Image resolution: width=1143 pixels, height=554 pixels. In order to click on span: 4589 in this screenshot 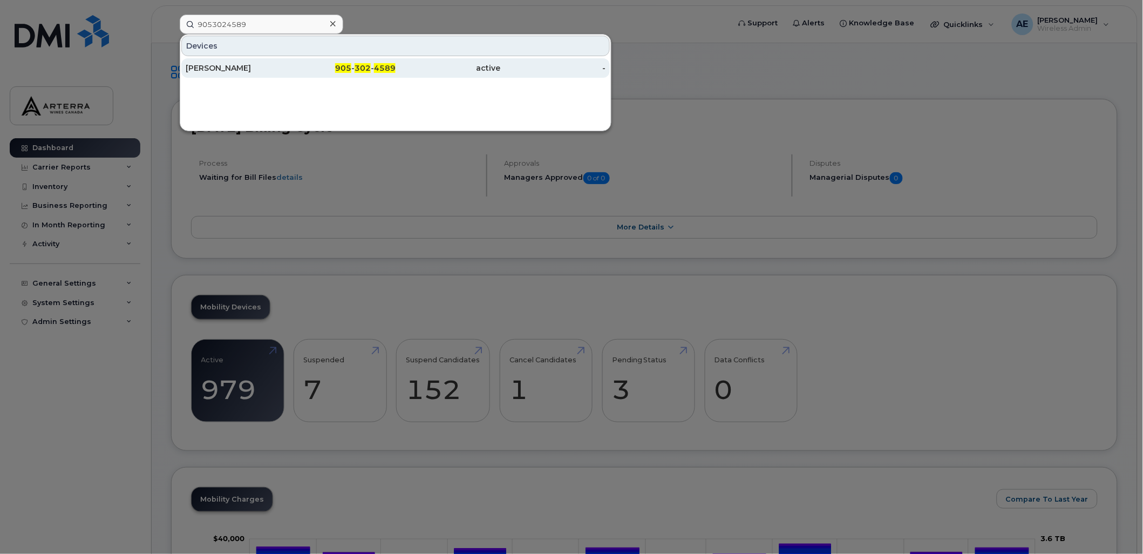, I will do `click(385, 68)`.